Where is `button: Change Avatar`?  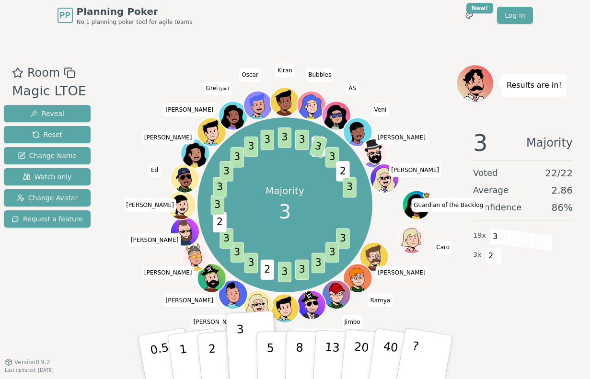 button: Change Avatar is located at coordinates (47, 198).